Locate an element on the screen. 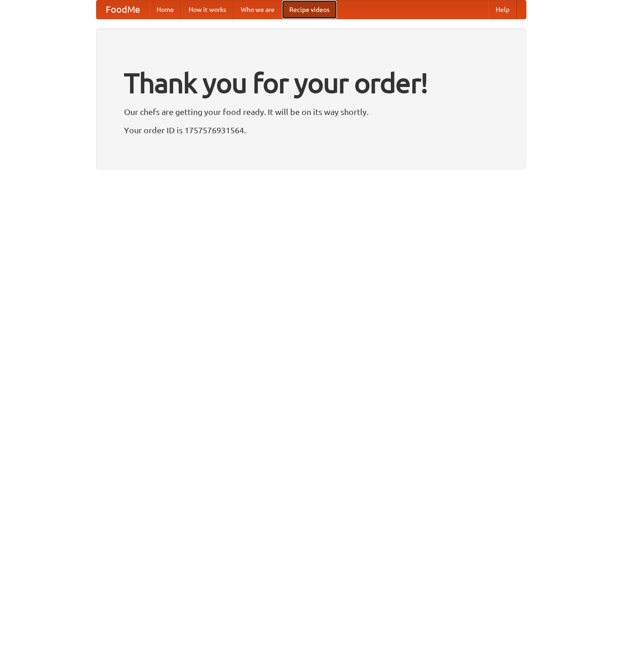 Image resolution: width=622 pixels, height=648 pixels. a: Recipe videos is located at coordinates (310, 10).